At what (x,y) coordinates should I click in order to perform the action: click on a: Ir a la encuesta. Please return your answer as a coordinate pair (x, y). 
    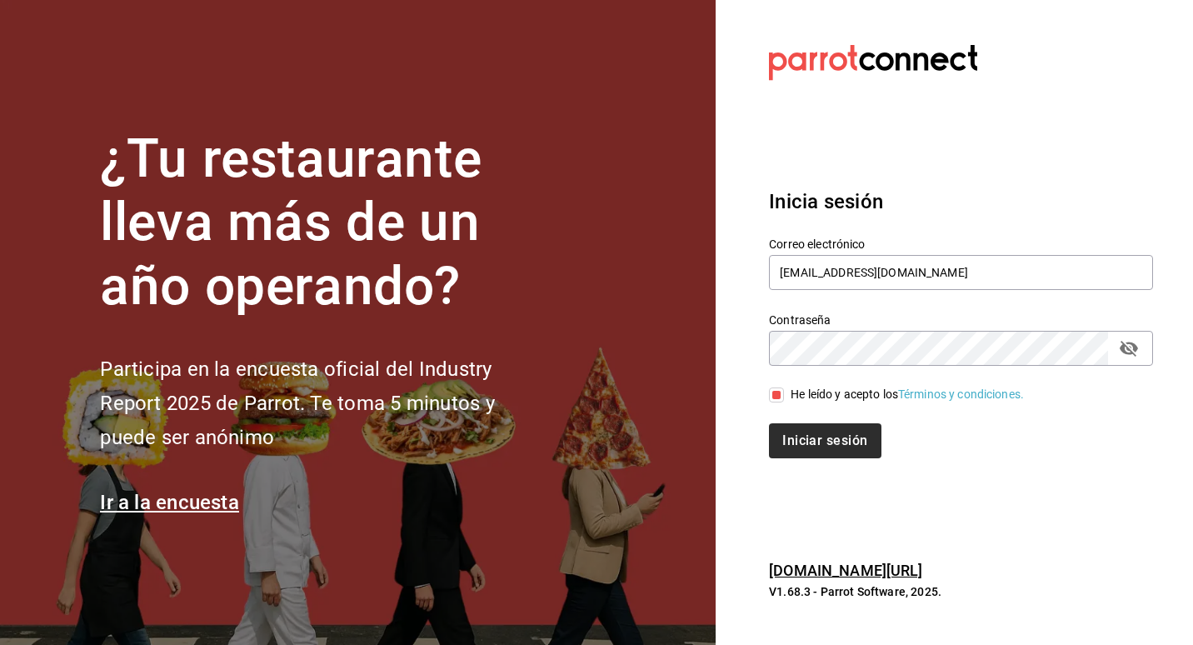
    Looking at the image, I should click on (169, 502).